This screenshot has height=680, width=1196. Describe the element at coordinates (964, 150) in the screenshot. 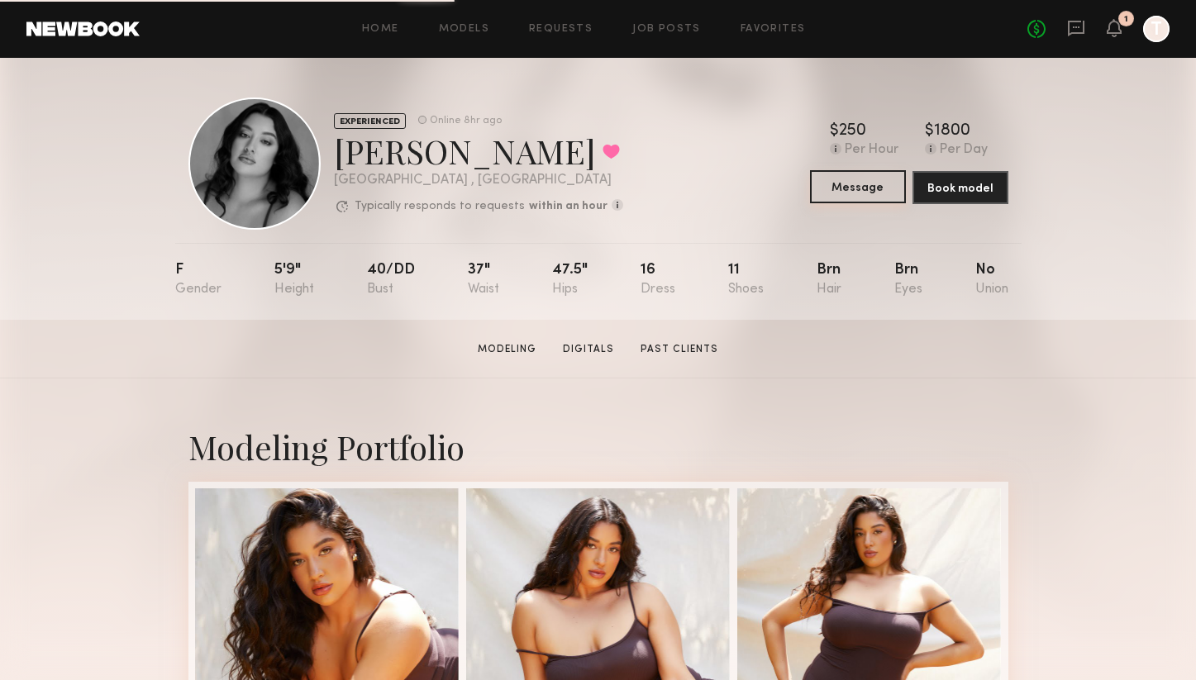

I see `div: Per Day` at that location.